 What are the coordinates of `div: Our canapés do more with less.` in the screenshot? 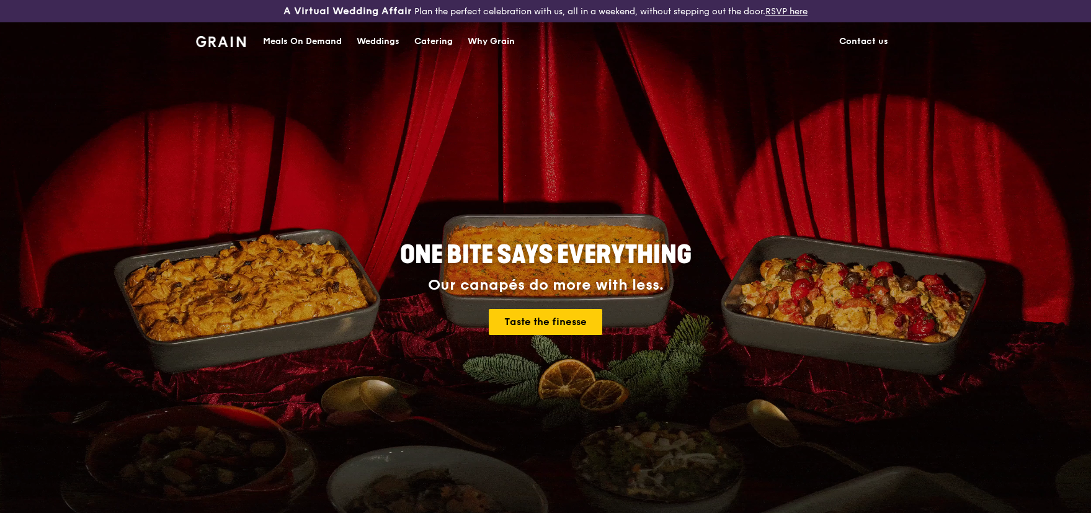 It's located at (546, 285).